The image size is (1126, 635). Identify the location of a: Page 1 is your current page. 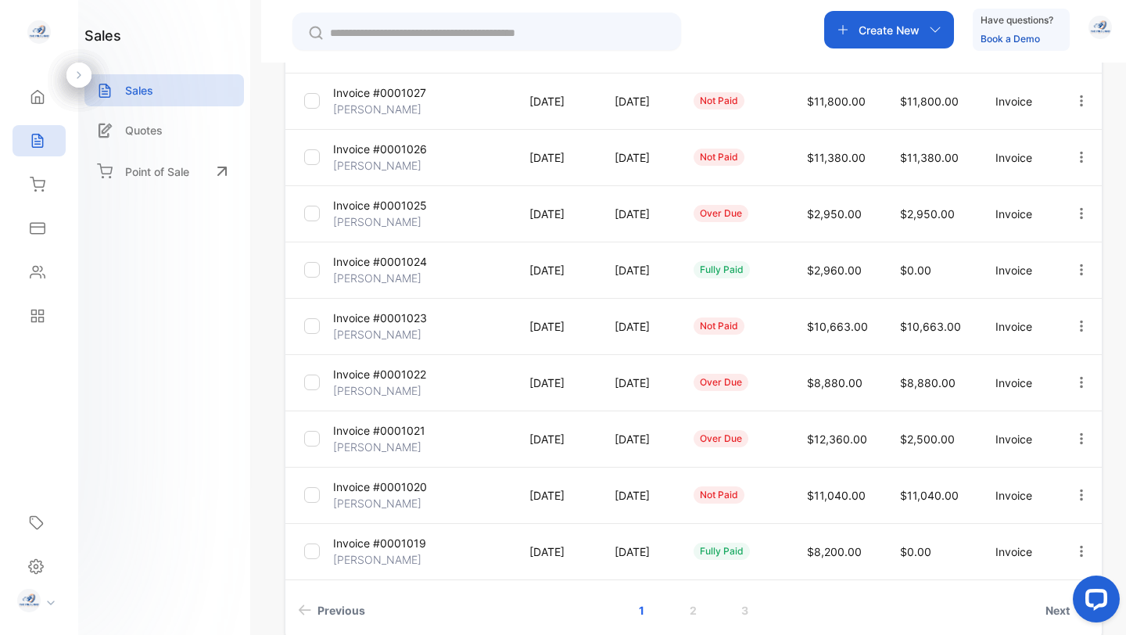
(641, 610).